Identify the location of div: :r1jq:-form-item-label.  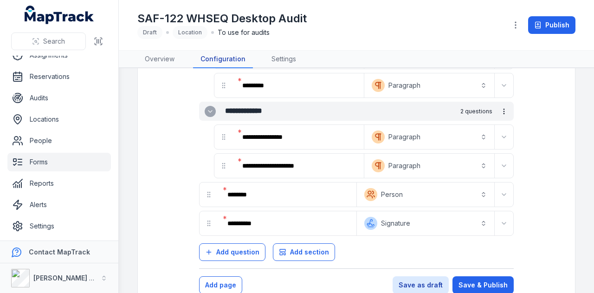
(299, 137).